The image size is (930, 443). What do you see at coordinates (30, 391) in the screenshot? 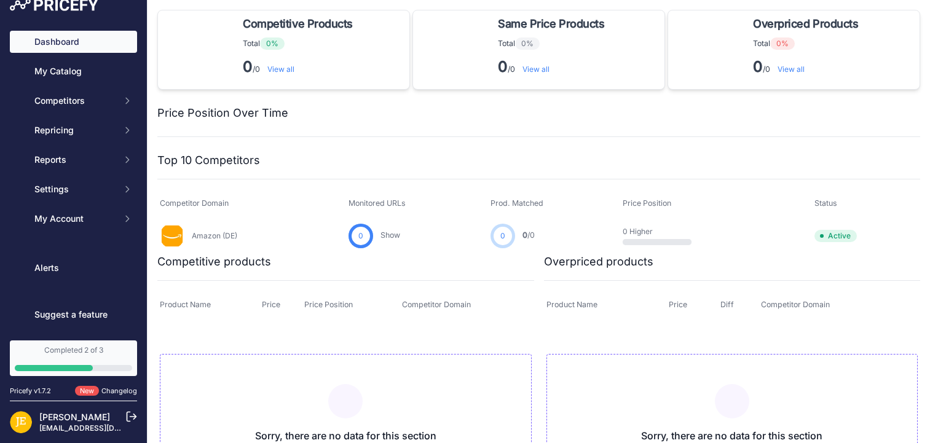
I see `div: Pricefy v1.7.2` at bounding box center [30, 391].